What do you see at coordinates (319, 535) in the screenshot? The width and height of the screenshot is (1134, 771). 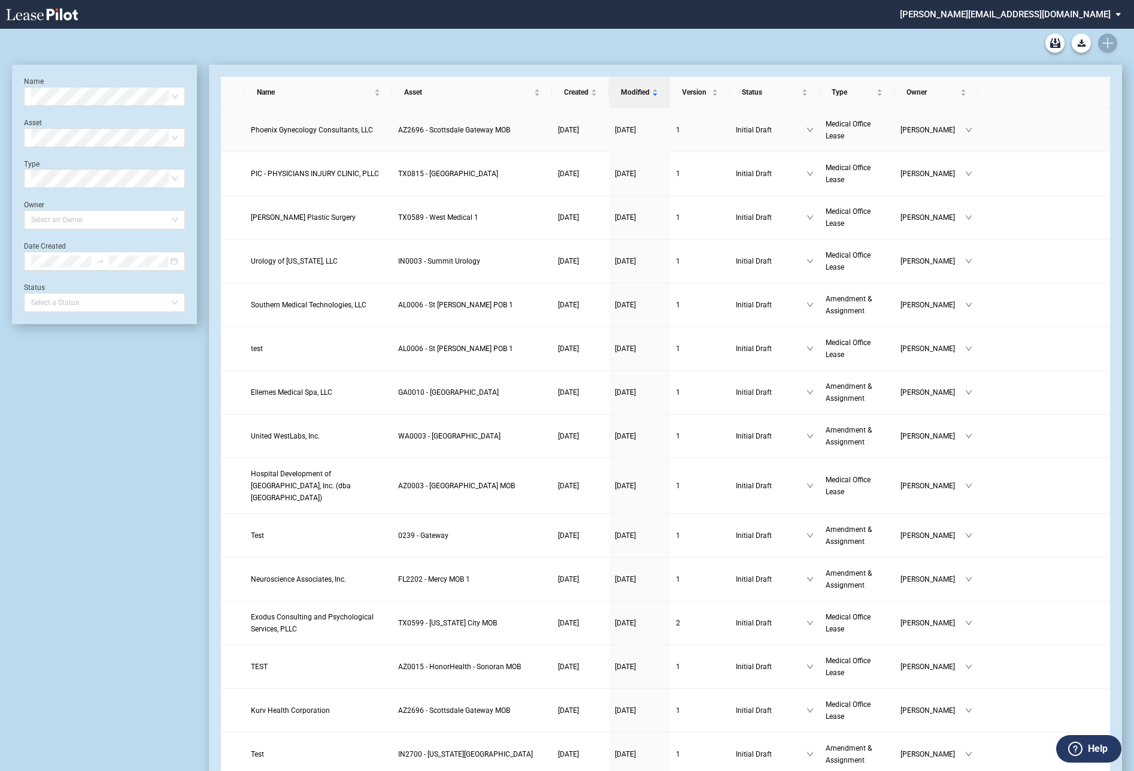 I see `a: Test` at bounding box center [319, 535].